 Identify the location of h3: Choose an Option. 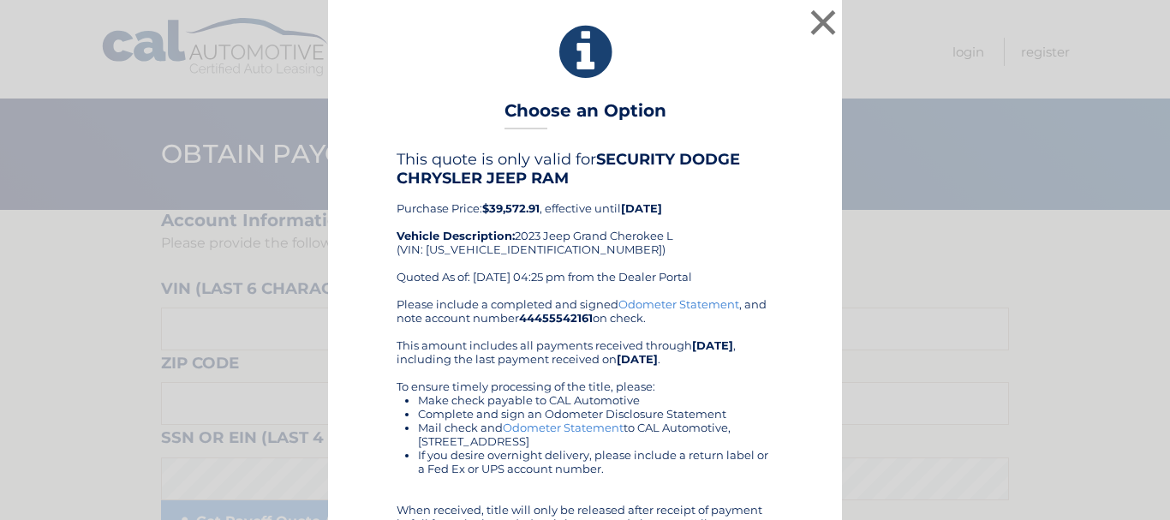
(585, 115).